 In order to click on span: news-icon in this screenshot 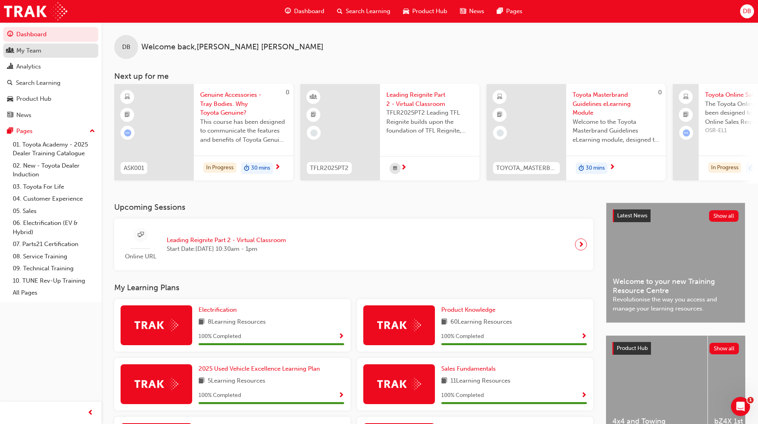, I will do `click(10, 115)`.